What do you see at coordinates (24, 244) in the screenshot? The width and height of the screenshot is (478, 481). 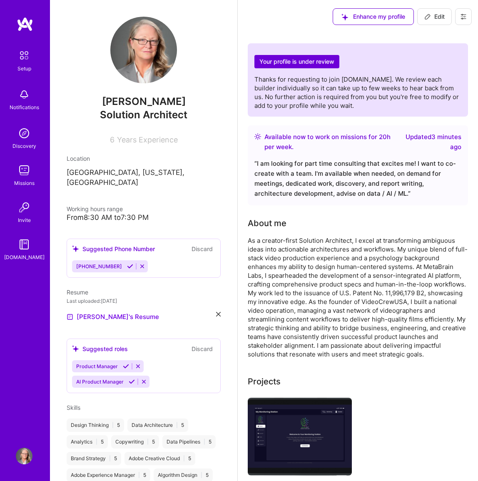 I see `img: guide book` at bounding box center [24, 244].